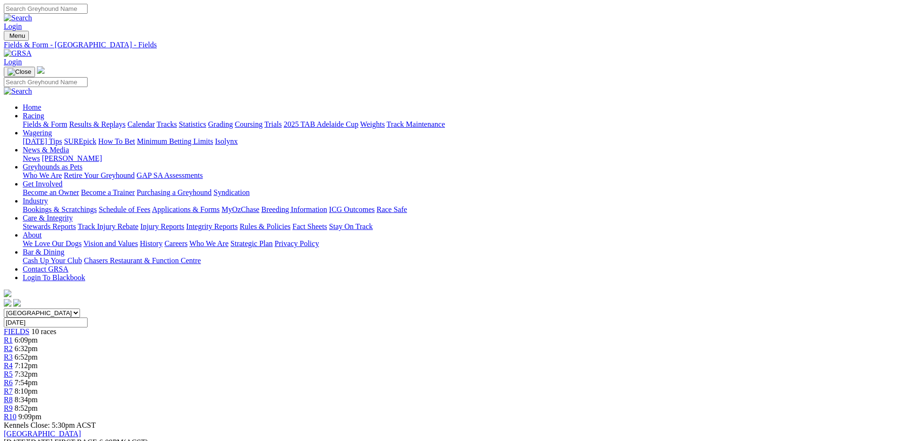  What do you see at coordinates (124, 209) in the screenshot?
I see `a: Schedule of Fees` at bounding box center [124, 209].